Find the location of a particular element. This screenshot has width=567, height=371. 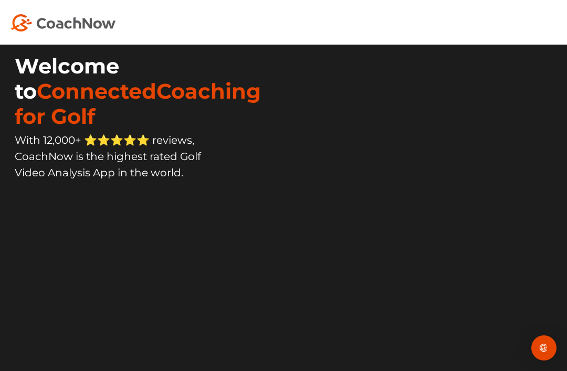

span: ConnectedCoaching for Golf is located at coordinates (137, 103).